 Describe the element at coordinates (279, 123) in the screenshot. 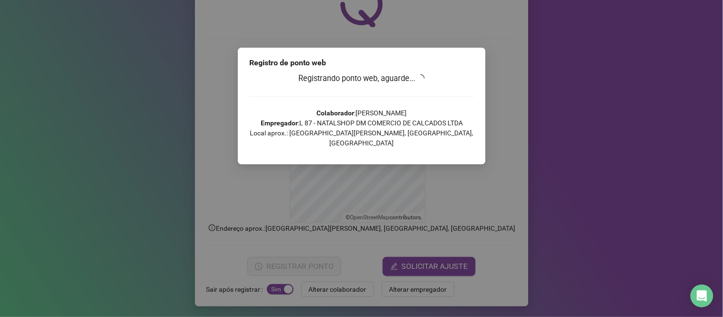

I see `strong: Empregador` at that location.